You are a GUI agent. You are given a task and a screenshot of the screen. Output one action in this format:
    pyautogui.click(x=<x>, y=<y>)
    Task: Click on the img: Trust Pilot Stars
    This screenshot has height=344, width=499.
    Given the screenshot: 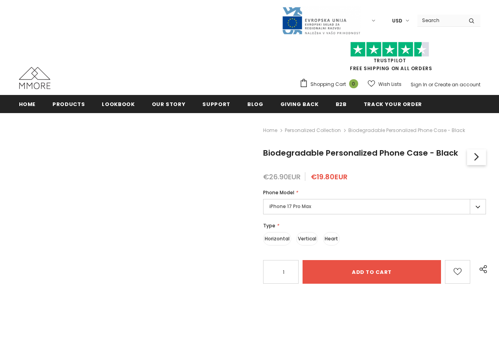 What is the action you would take?
    pyautogui.click(x=389, y=49)
    